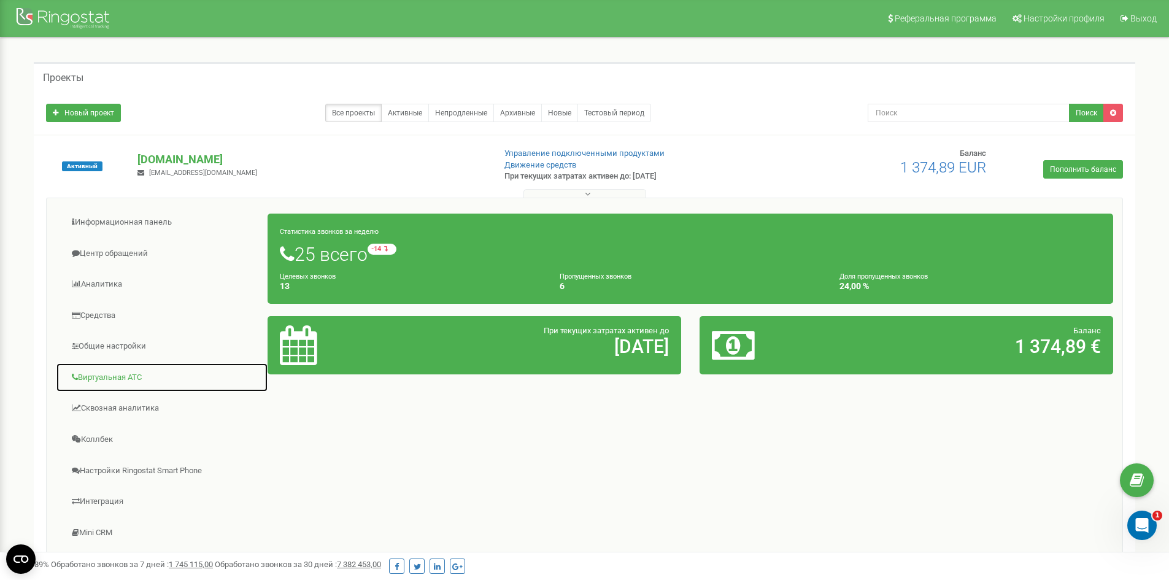 The image size is (1169, 580). I want to click on span: Настройки профиля, so click(1064, 18).